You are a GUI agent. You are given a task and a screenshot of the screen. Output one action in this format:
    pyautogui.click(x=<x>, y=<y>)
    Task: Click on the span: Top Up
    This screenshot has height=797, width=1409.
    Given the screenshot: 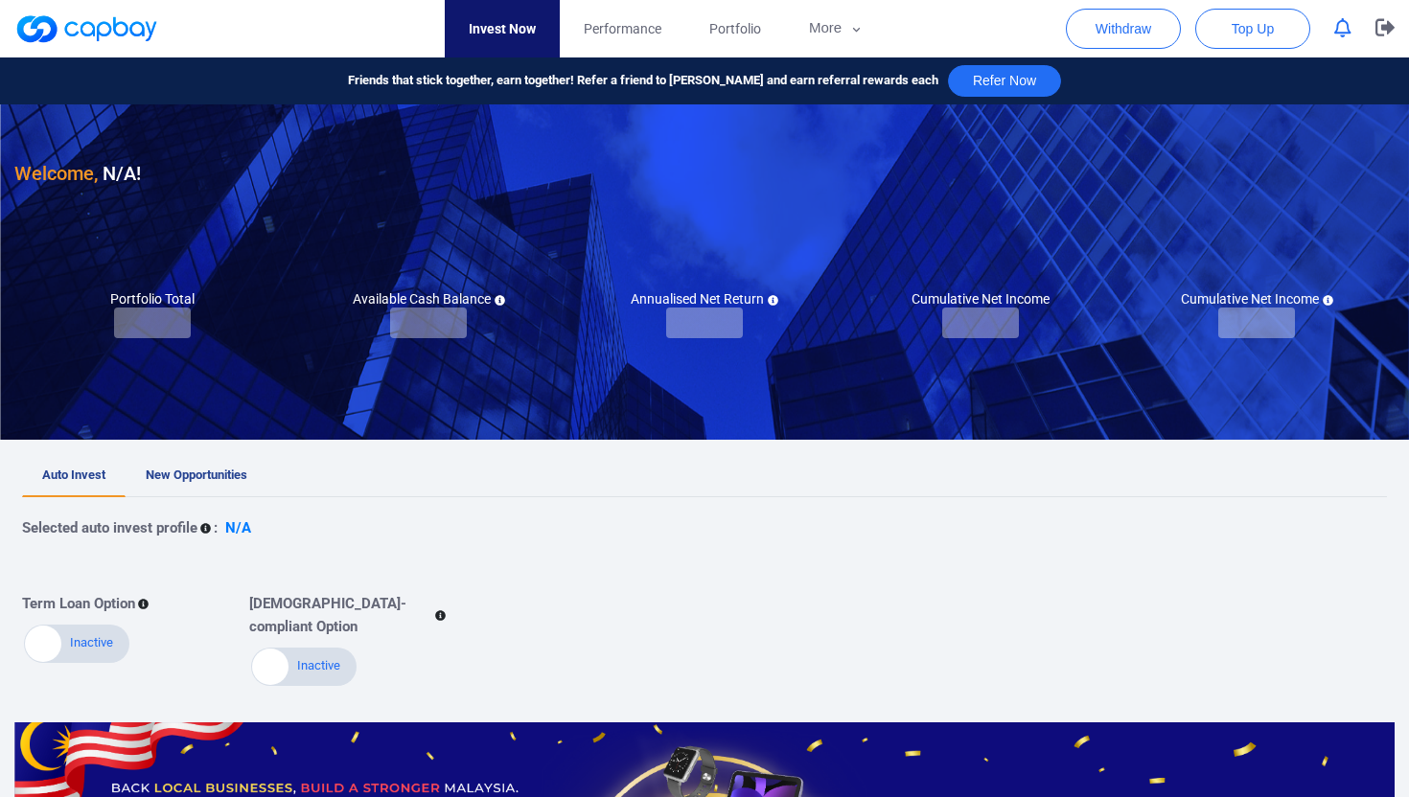 What is the action you would take?
    pyautogui.click(x=1253, y=29)
    